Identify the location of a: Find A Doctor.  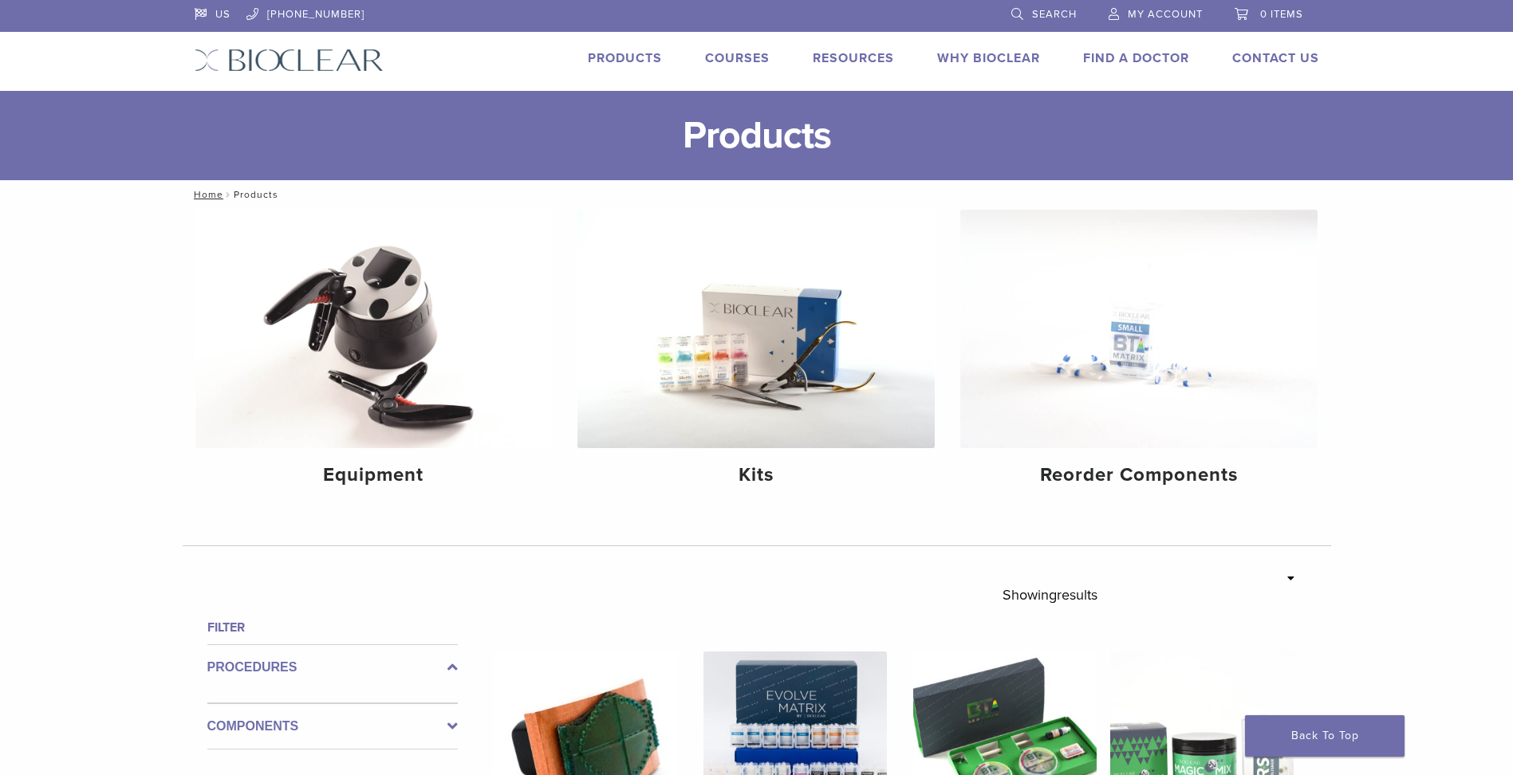
(1136, 58).